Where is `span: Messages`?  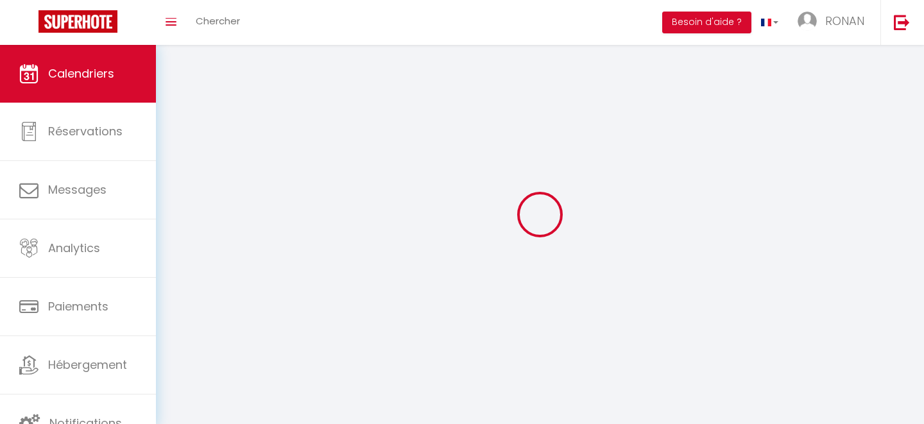
span: Messages is located at coordinates (77, 189).